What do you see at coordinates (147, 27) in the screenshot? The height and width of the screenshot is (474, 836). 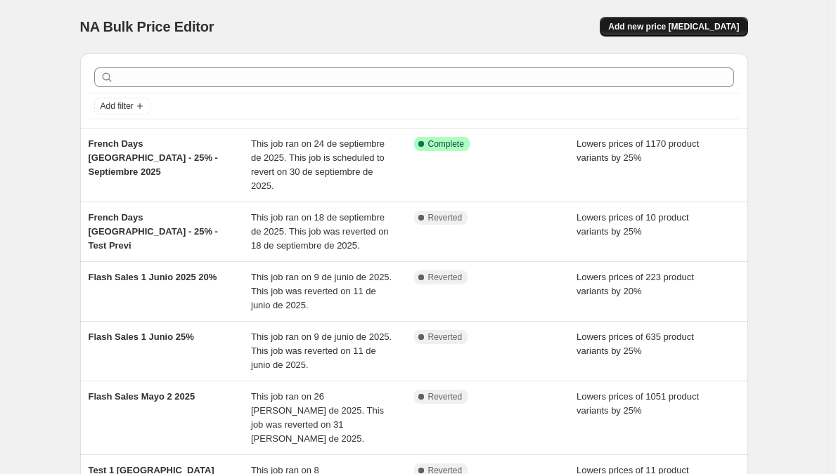 I see `span: NA Bulk Price Editor` at bounding box center [147, 27].